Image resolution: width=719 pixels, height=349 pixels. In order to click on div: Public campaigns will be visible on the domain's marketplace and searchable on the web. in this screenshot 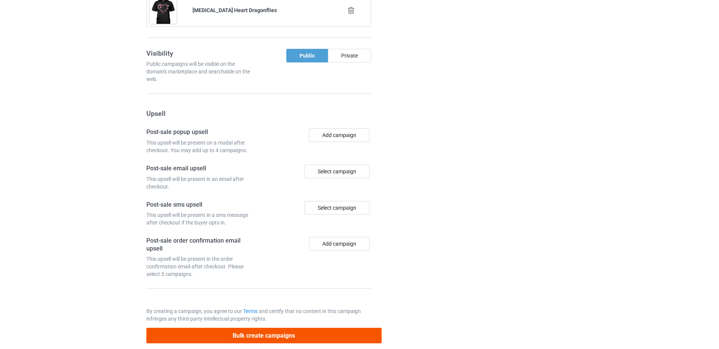, I will do `click(201, 71)`.